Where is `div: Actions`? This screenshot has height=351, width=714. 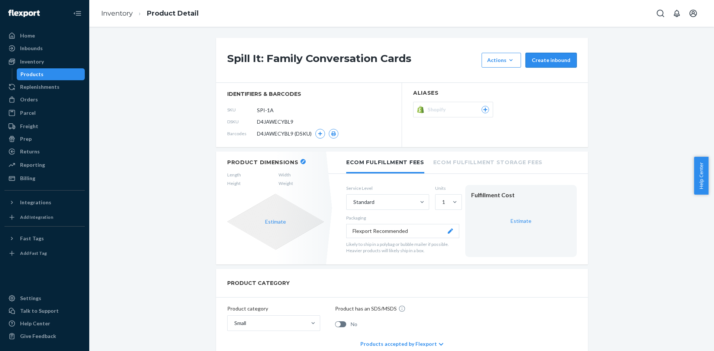 div: Actions is located at coordinates (501, 60).